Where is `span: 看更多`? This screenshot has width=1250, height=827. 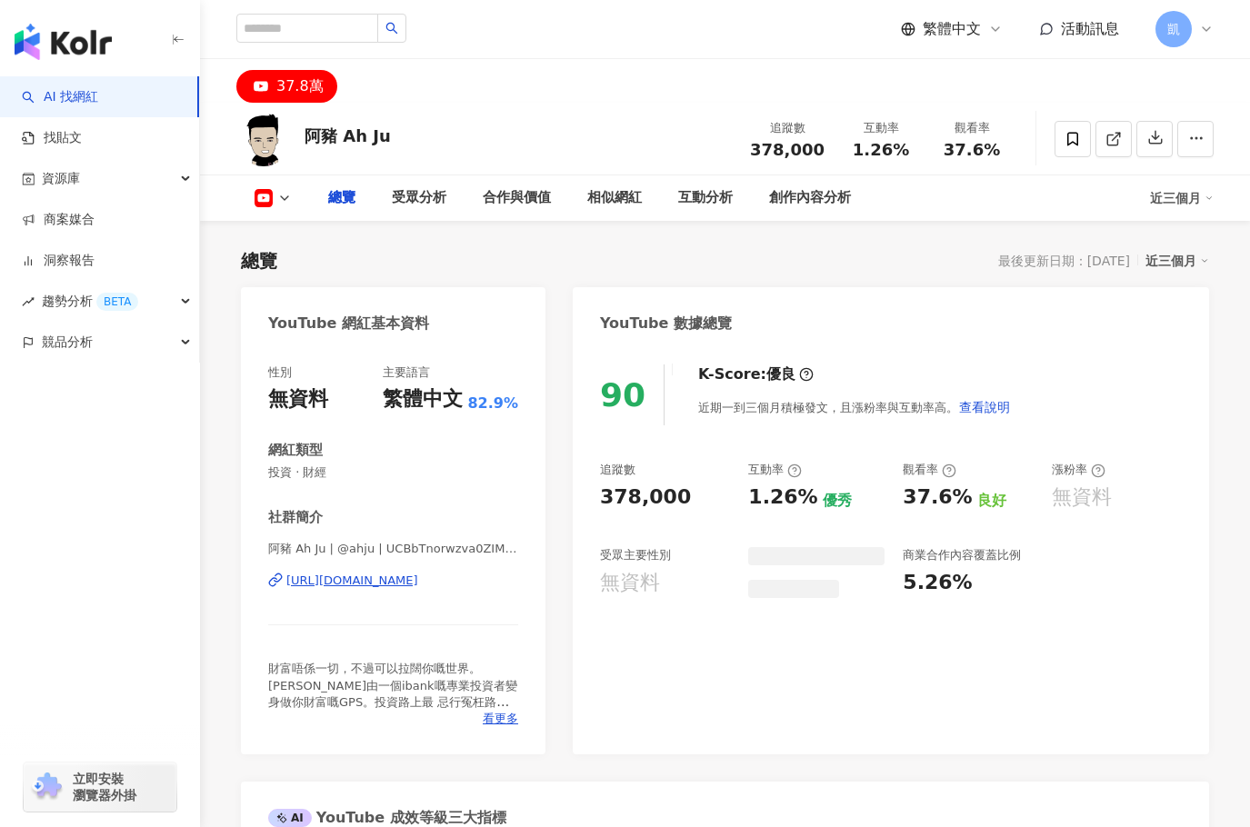 span: 看更多 is located at coordinates (500, 719).